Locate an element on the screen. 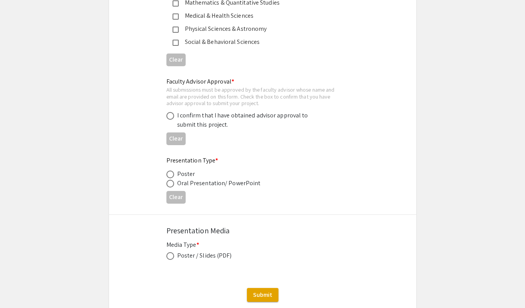  div: I confirm that I have obtained advisor approval to submit this project. is located at coordinates (245, 120).